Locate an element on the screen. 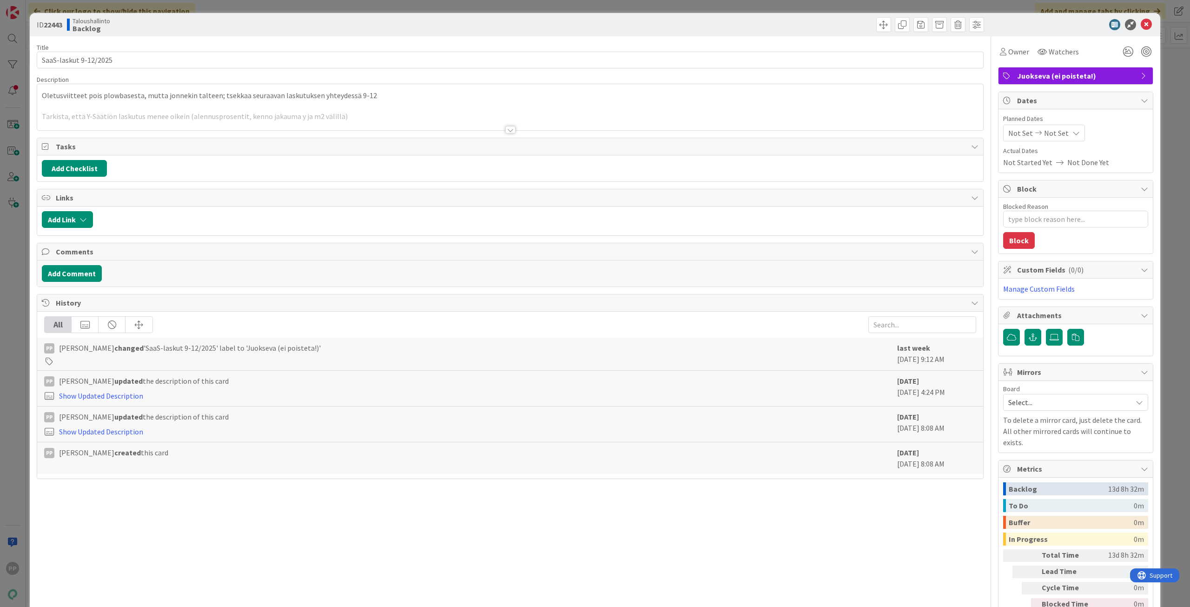 The width and height of the screenshot is (1190, 607). span: Not Started Yet is located at coordinates (1028, 162).